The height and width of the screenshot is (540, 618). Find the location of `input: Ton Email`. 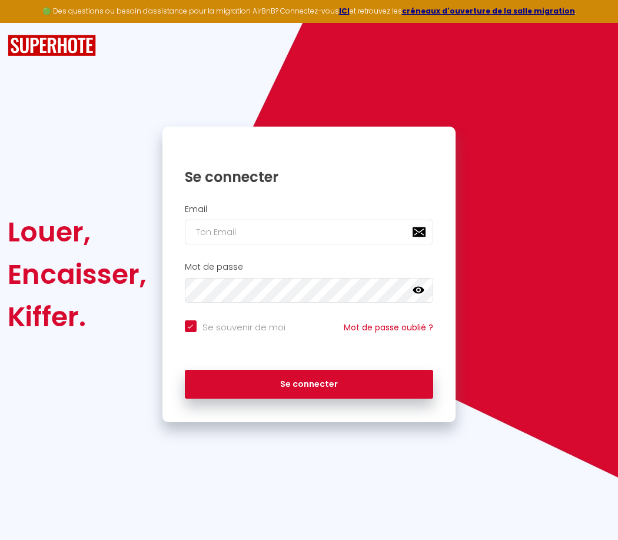

input: Ton Email is located at coordinates (309, 232).